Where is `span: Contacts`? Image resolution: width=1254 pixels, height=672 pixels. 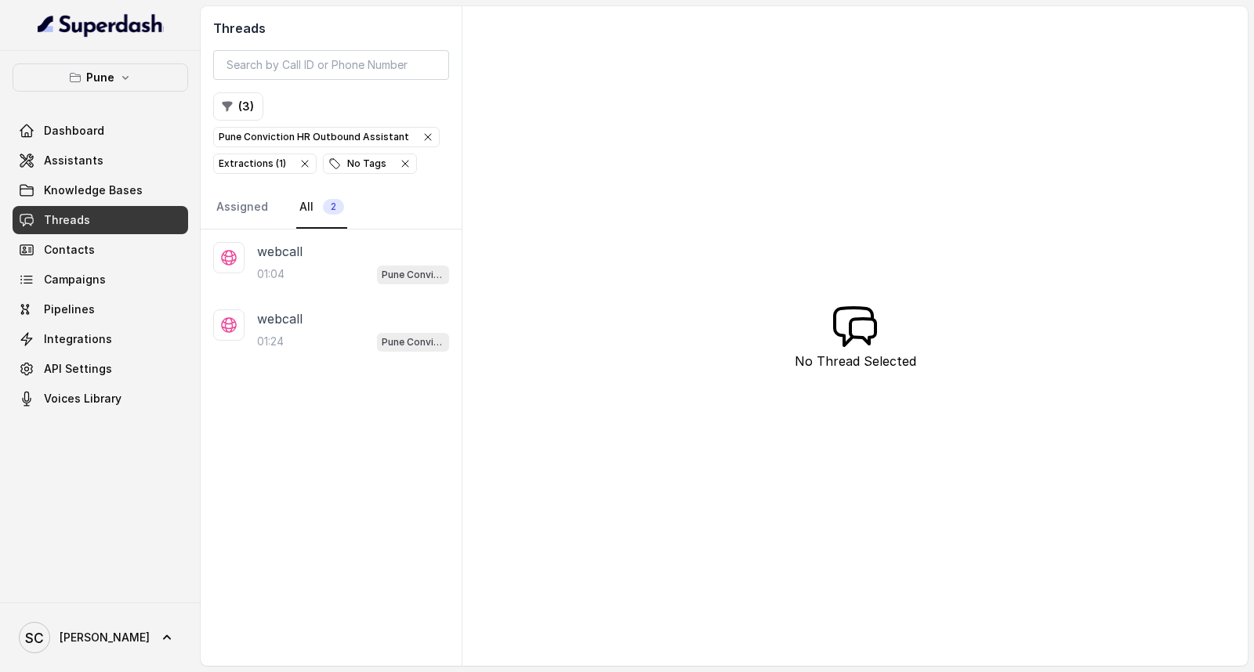 span: Contacts is located at coordinates (69, 250).